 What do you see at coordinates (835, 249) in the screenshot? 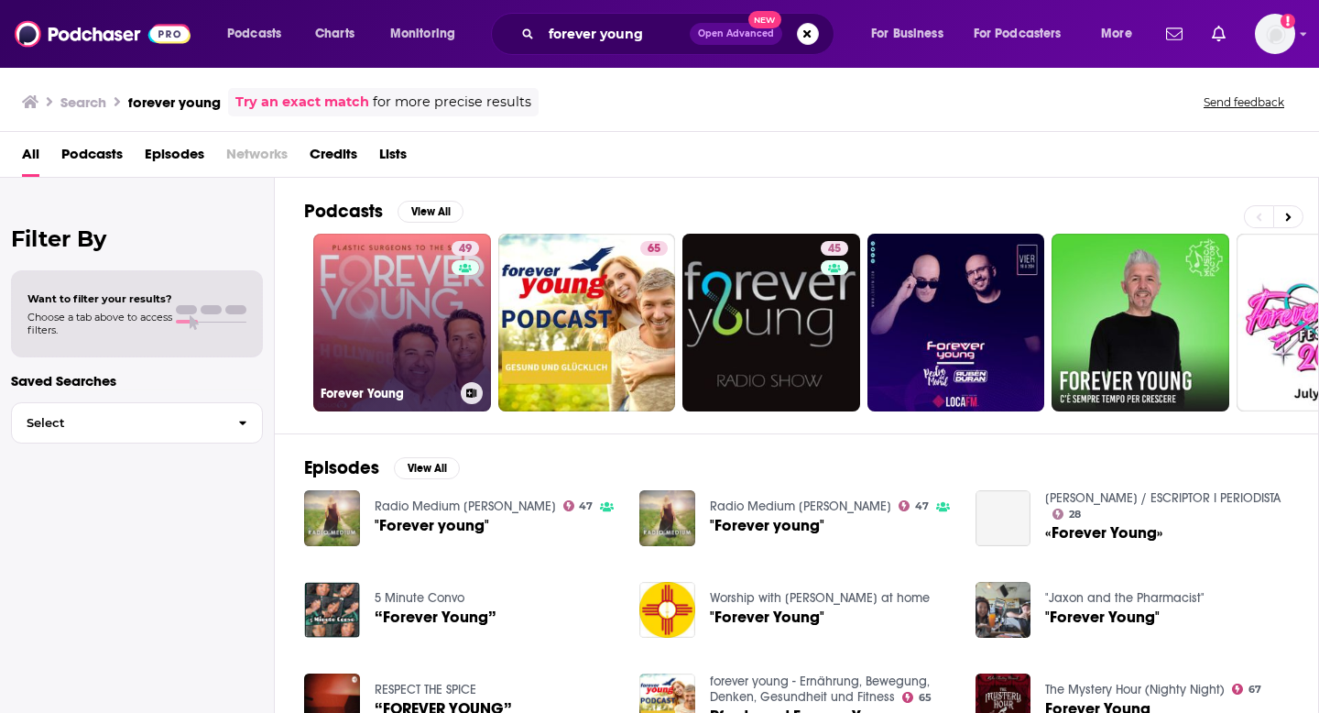
I see `span: 45` at bounding box center [835, 249].